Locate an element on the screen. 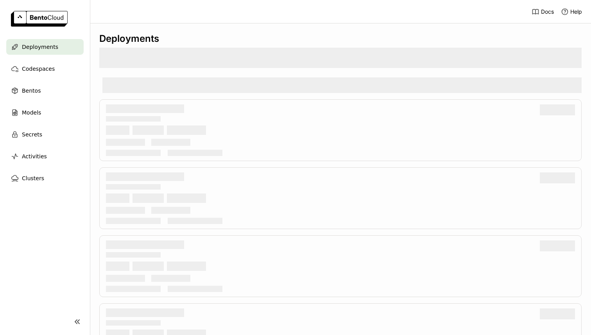  span: Bentos is located at coordinates (31, 91).